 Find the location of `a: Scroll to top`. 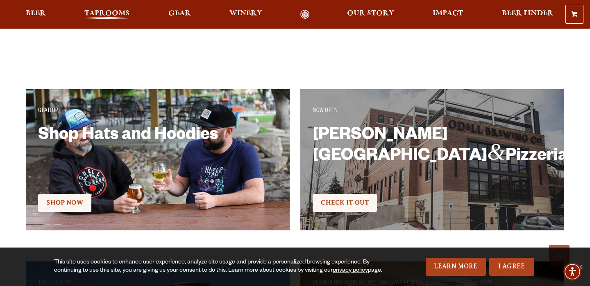

a: Scroll to top is located at coordinates (559, 256).